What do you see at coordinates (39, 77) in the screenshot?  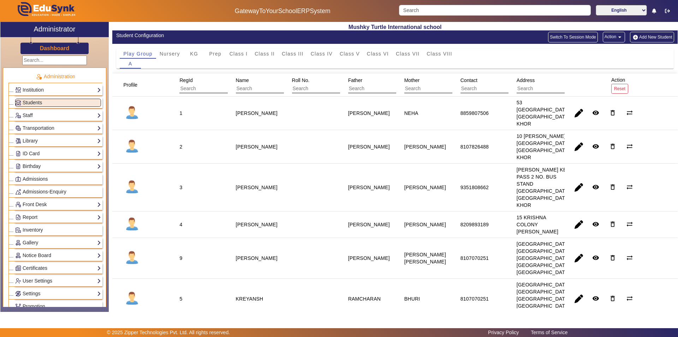 I see `img: Administration.png` at bounding box center [39, 77].